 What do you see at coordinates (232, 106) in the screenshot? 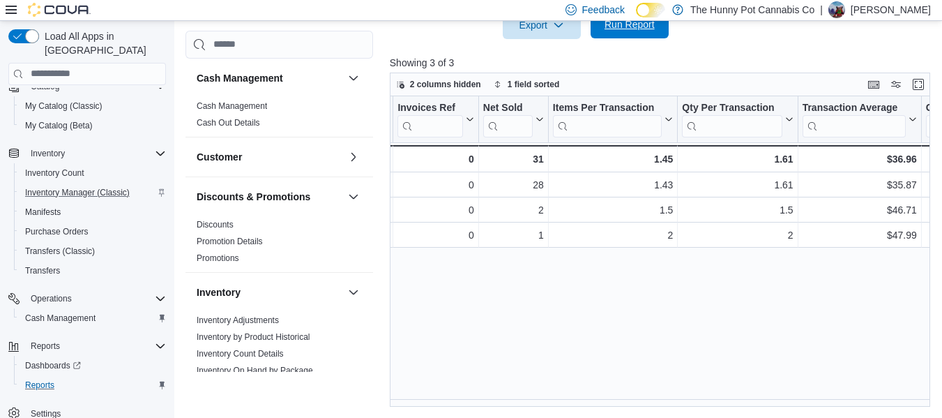
I see `span: Cash Management` at bounding box center [232, 106].